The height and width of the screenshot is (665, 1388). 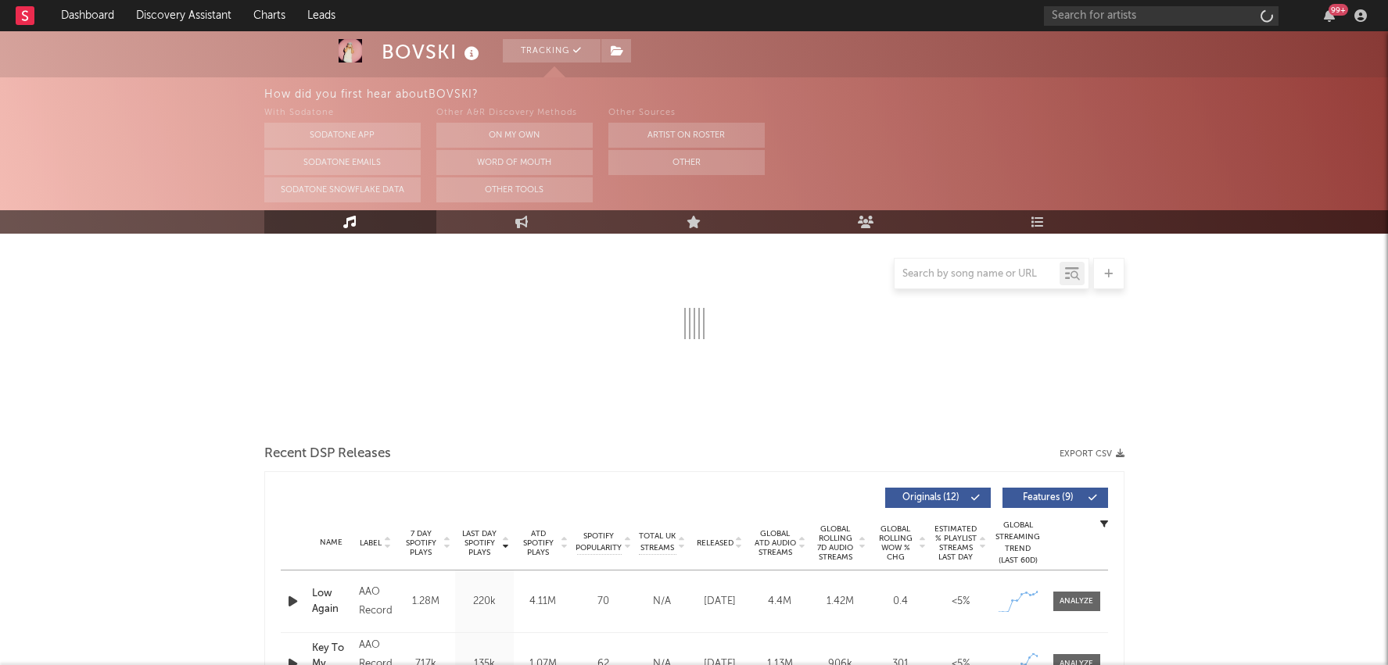 I want to click on span: Features ( 9 ), so click(x=1048, y=498).